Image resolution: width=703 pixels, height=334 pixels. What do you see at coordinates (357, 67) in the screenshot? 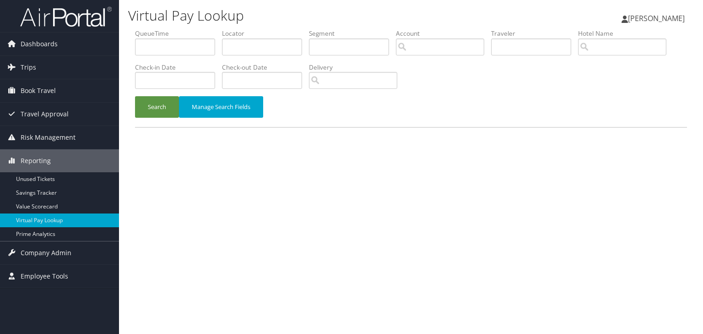
I see `label: Delivery` at bounding box center [357, 67].